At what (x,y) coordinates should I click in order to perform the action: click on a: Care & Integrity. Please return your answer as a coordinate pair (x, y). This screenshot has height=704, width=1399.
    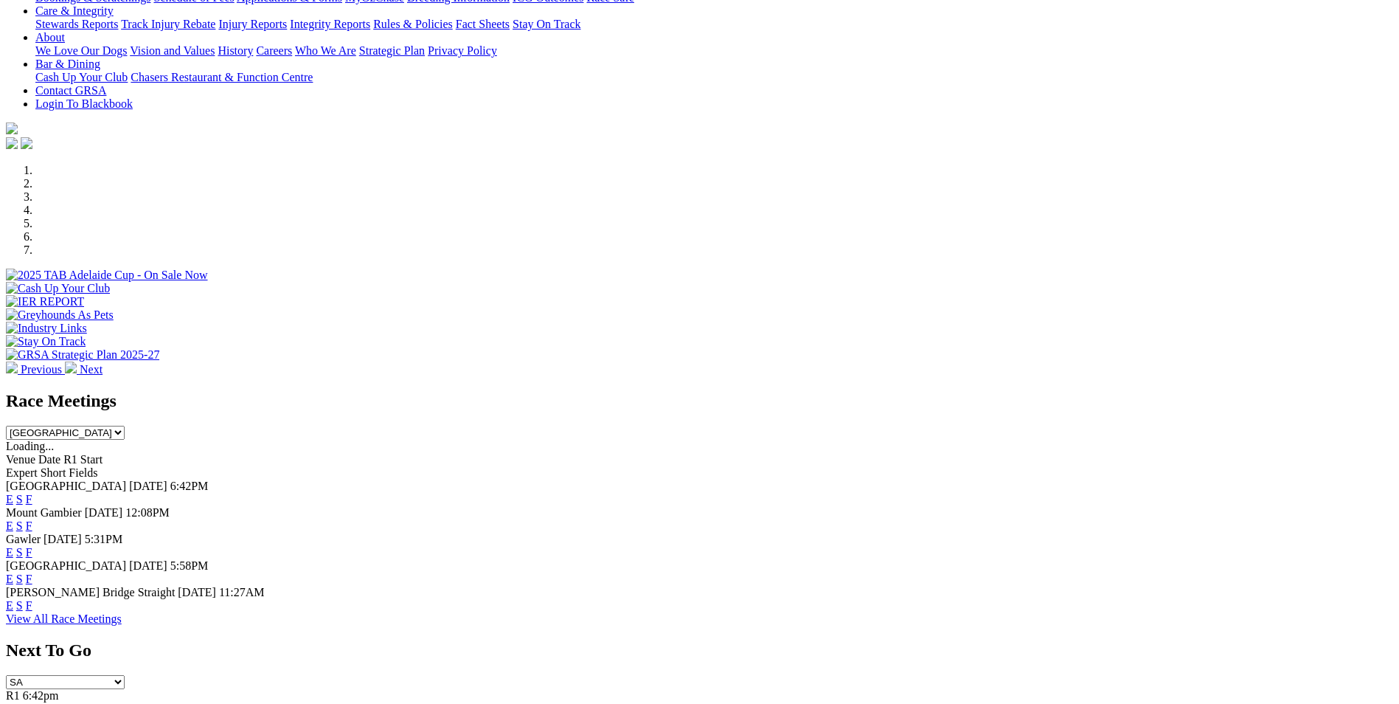
    Looking at the image, I should click on (74, 10).